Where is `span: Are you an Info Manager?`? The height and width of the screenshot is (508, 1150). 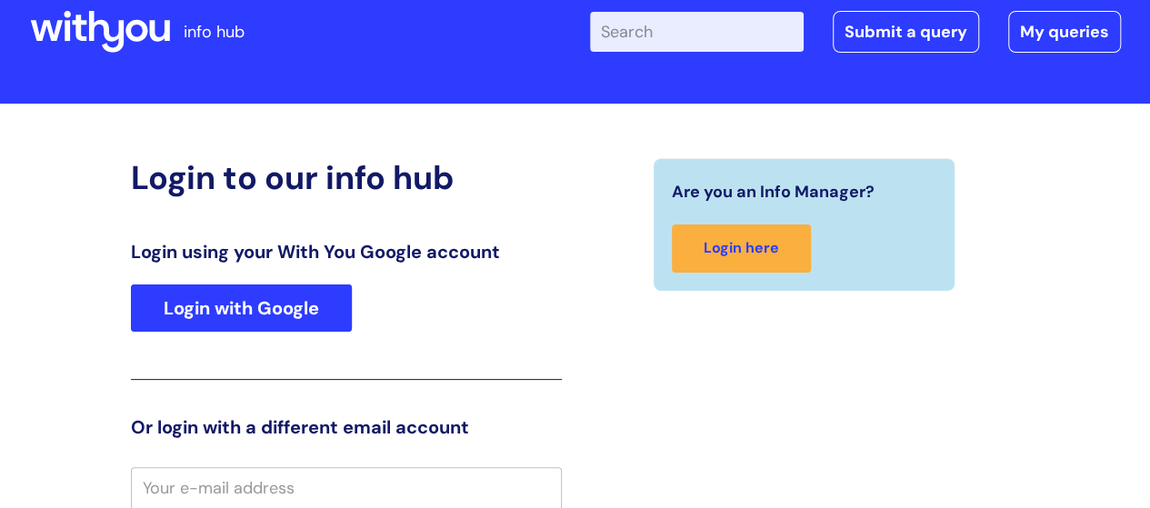
span: Are you an Info Manager? is located at coordinates (773, 192).